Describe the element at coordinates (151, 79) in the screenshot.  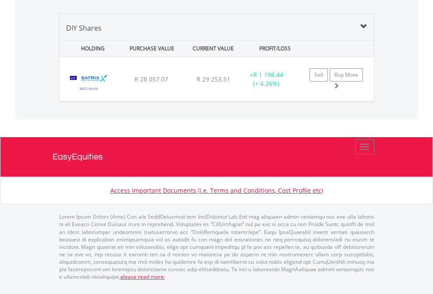
I see `span: R 28 057.07` at that location.